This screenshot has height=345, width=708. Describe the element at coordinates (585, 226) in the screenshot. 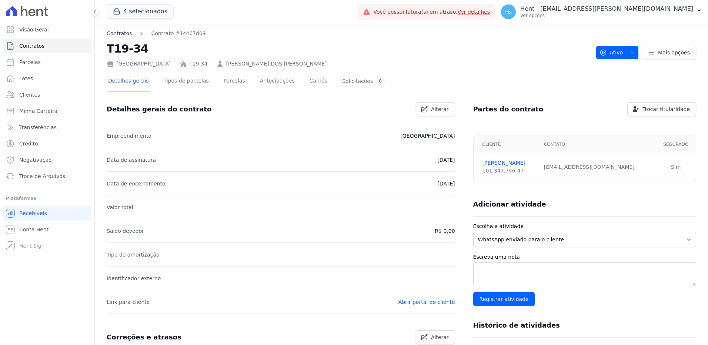

I see `label: Escolha a atividade` at that location.